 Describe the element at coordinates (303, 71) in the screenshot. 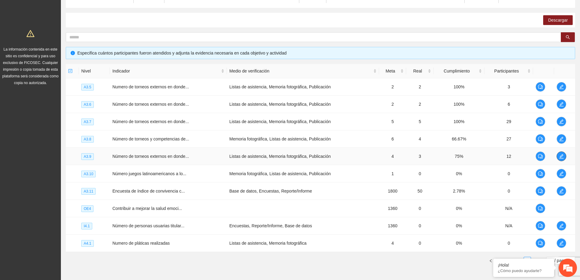

I see `th: Medio de verificación` at that location.